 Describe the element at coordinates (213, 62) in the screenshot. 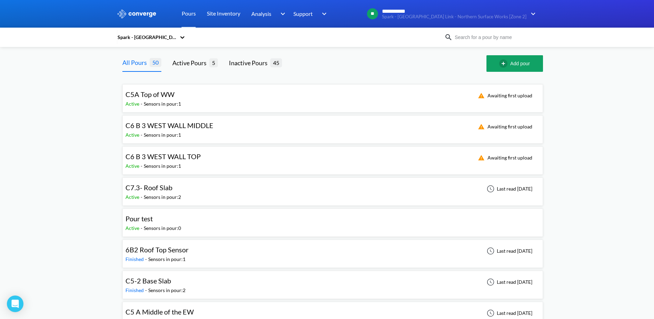

I see `span: 5` at that location.